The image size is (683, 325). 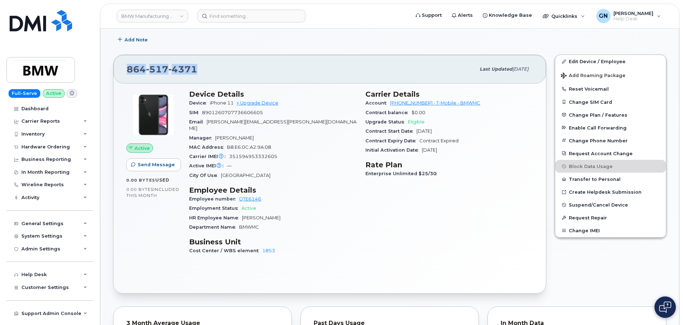 I want to click on div: Geoffrey Newport, so click(x=628, y=16).